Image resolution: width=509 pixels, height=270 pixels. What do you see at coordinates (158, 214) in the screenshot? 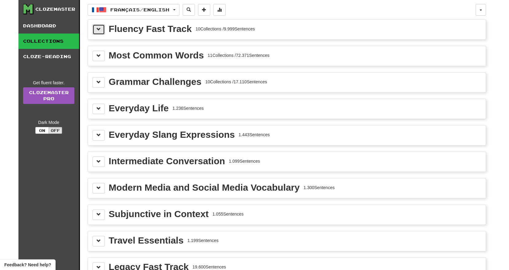
I see `div: Subjunctive in Context` at bounding box center [158, 214].